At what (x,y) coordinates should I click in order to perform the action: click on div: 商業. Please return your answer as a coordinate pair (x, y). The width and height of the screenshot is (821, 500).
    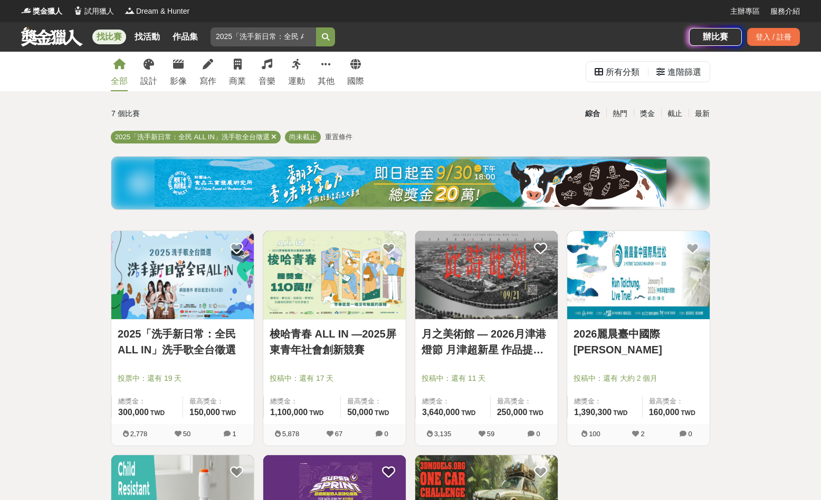
    Looking at the image, I should click on (237, 81).